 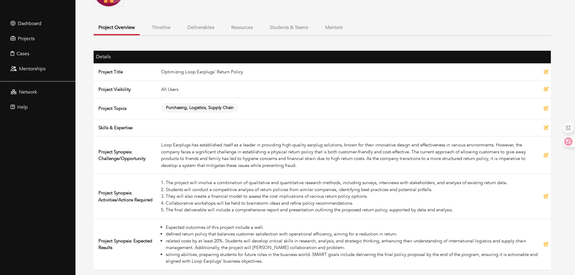 What do you see at coordinates (30, 24) in the screenshot?
I see `span: Dashboard` at bounding box center [30, 24].